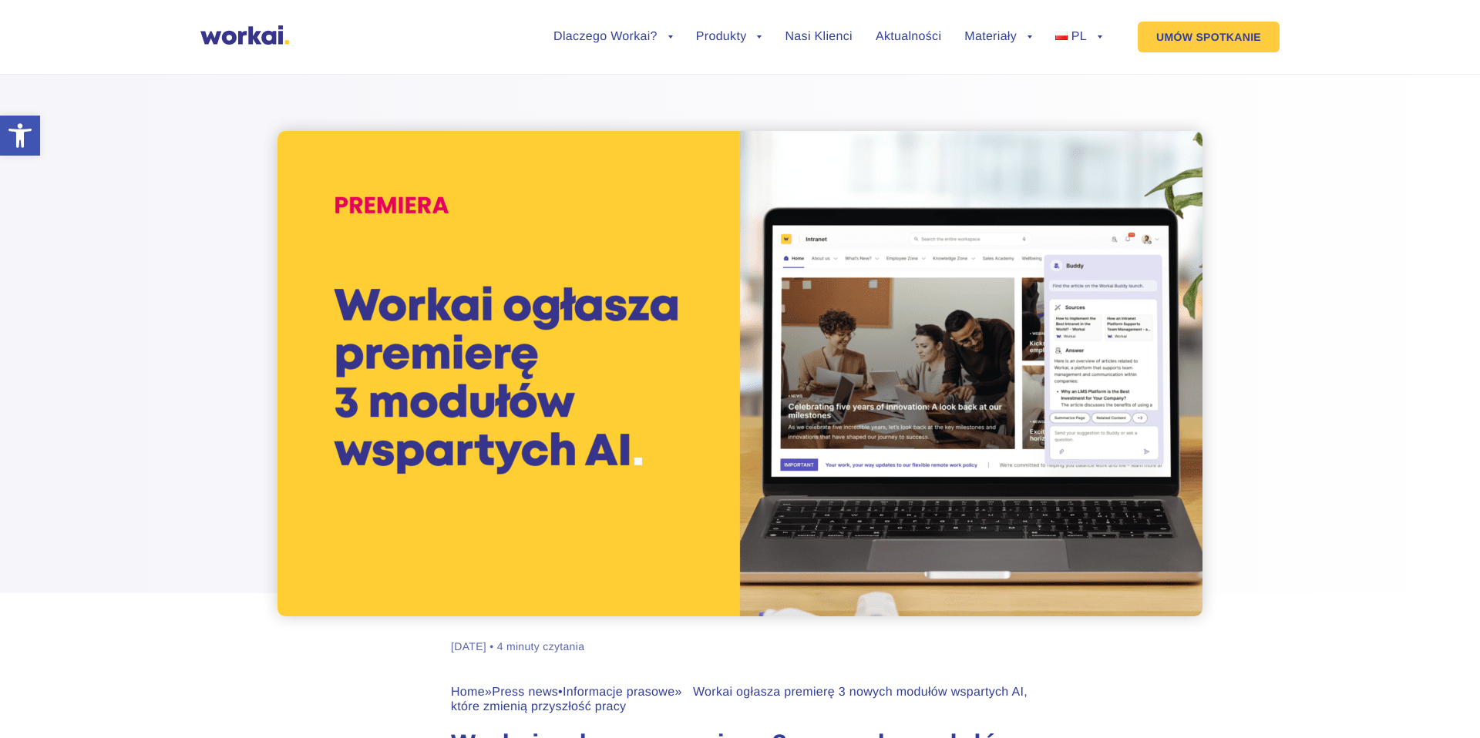 The image size is (1480, 738). Describe the element at coordinates (740, 700) in the screenshot. I see `div: » • » Workai ogłasza premierę 3 nowych modułów wspartych AI, które zmienią przyszłość pracy` at that location.